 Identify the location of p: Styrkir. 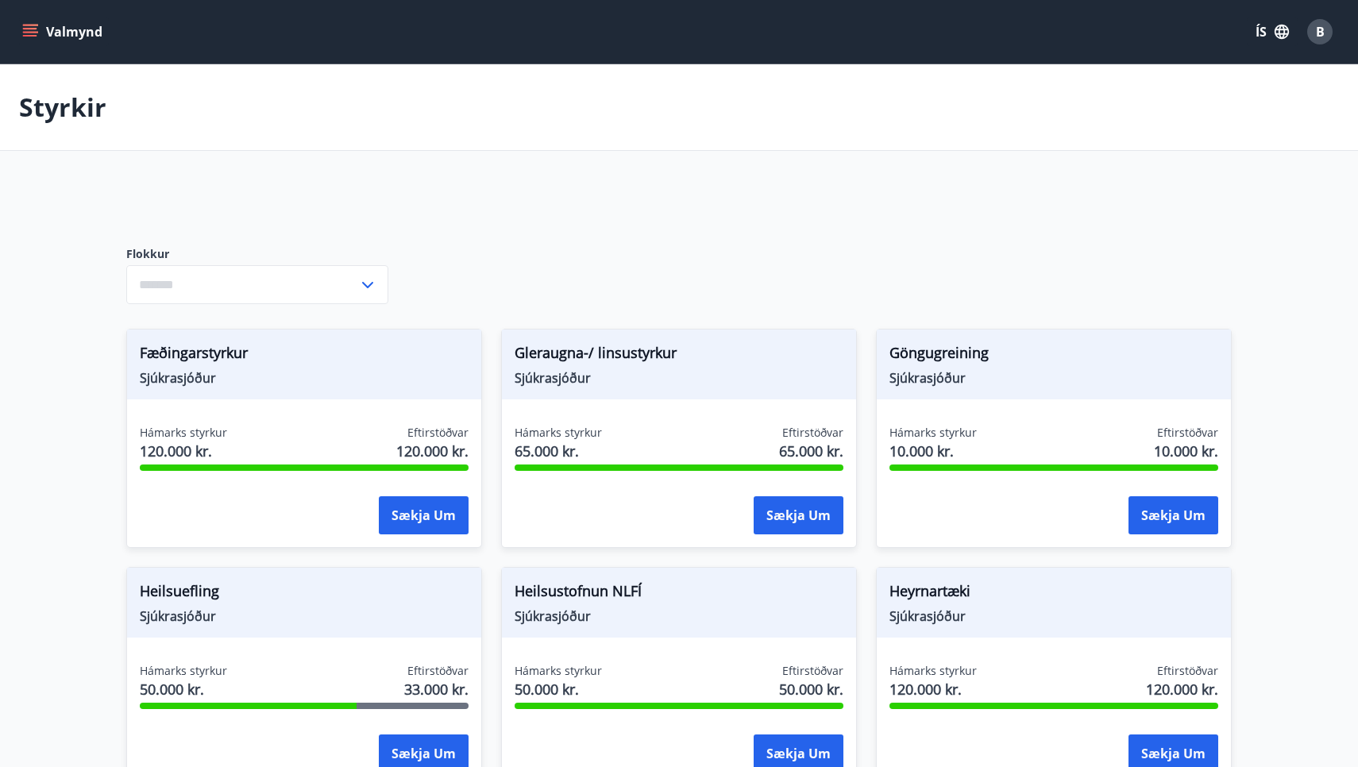
(63, 107).